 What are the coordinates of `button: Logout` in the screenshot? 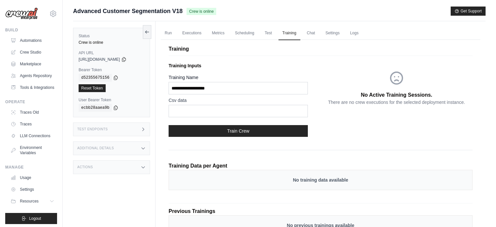 It's located at (31, 218).